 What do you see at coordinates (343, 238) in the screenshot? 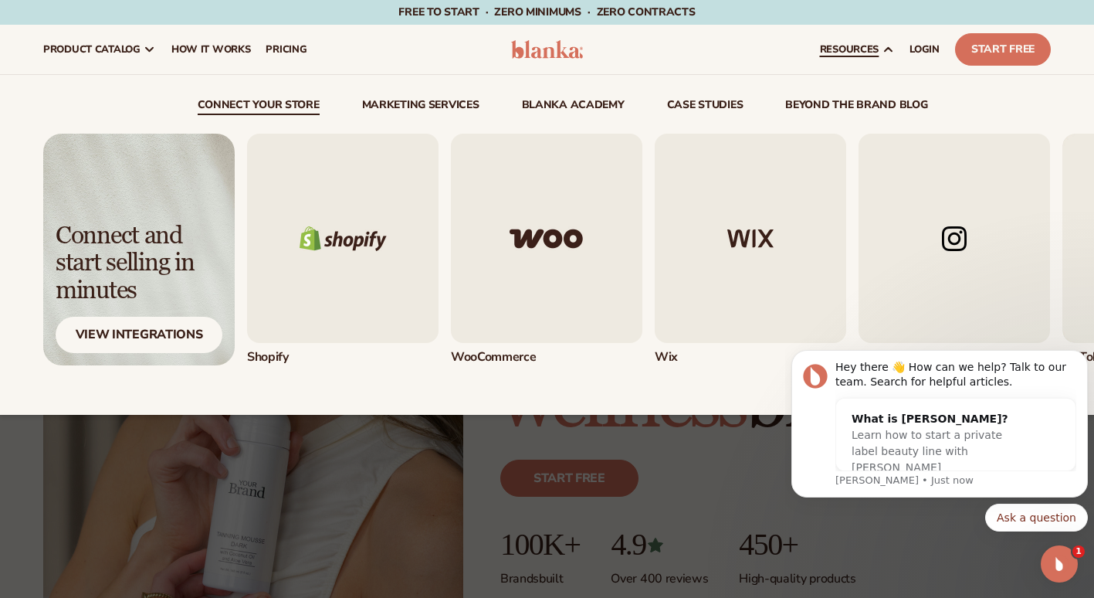
I see `img: Shopify logo.` at bounding box center [343, 238].